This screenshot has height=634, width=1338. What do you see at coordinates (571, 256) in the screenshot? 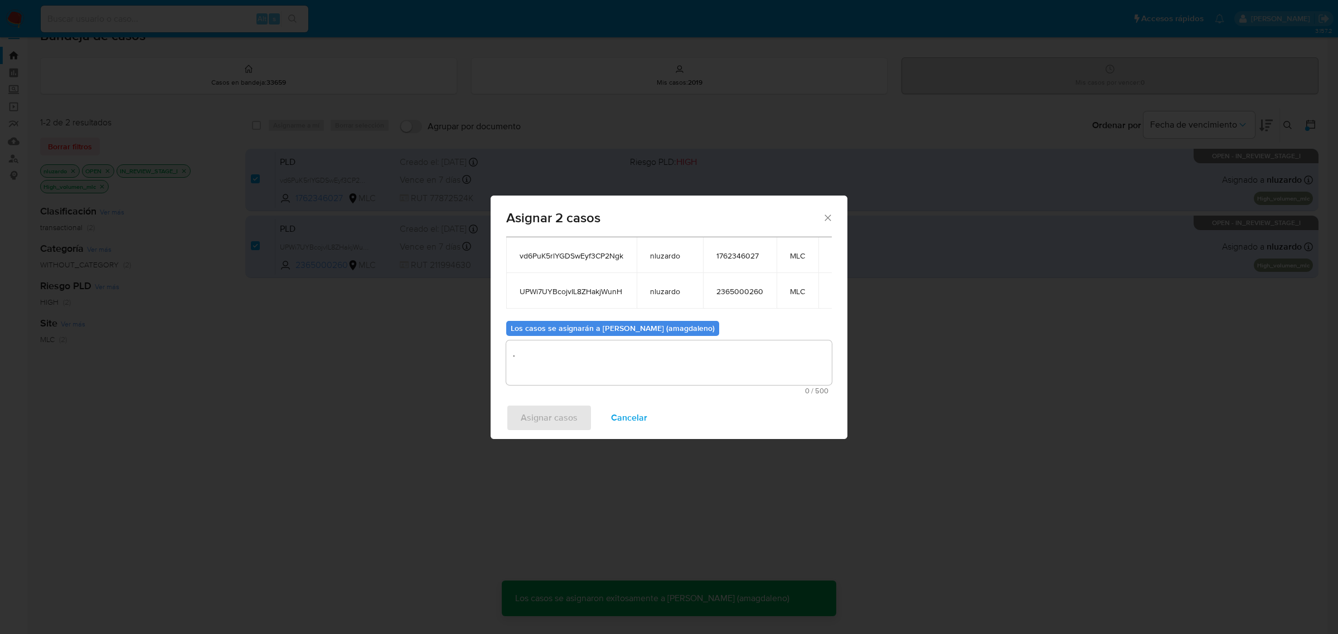
I see `span: vd6PuK5rlYGDSwEyf3CP2Ngk` at bounding box center [571, 256].